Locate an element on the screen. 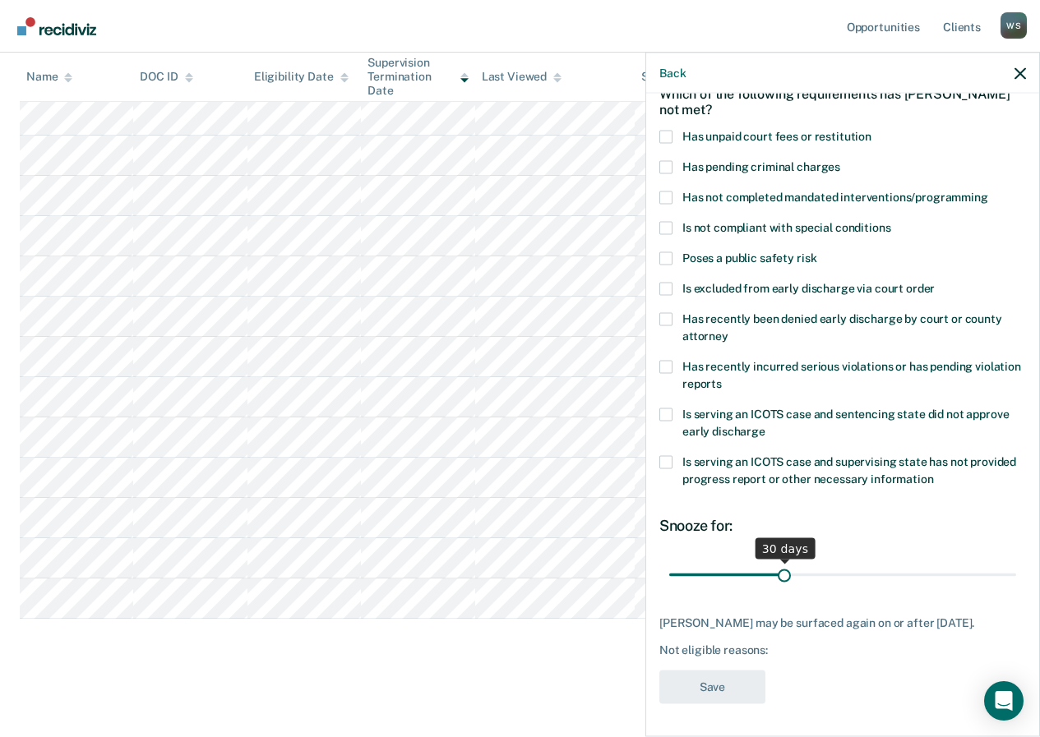  div: W S is located at coordinates (1014, 25).